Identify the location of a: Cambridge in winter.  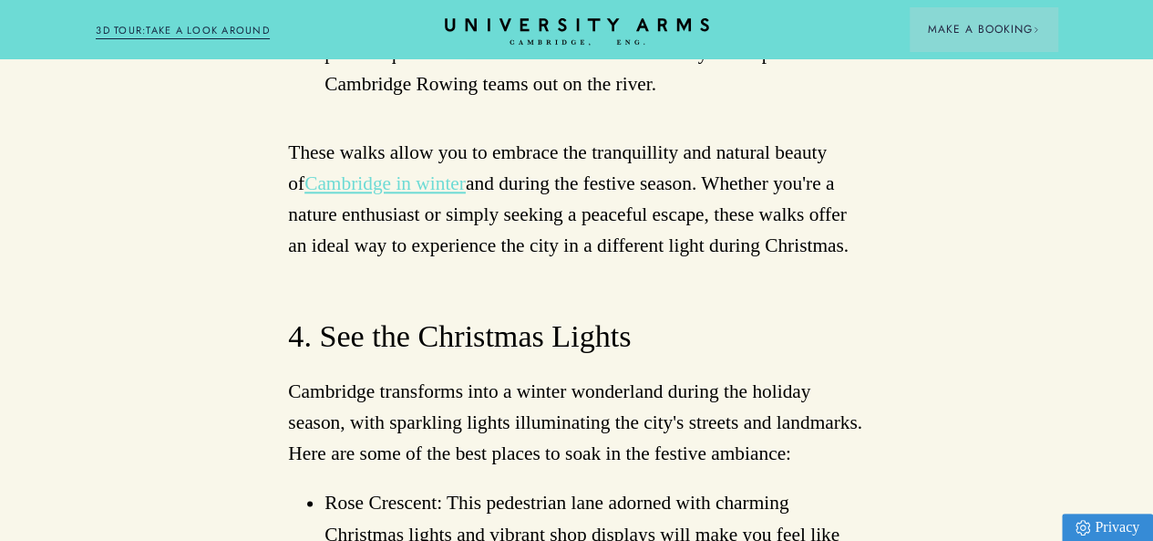
(385, 183).